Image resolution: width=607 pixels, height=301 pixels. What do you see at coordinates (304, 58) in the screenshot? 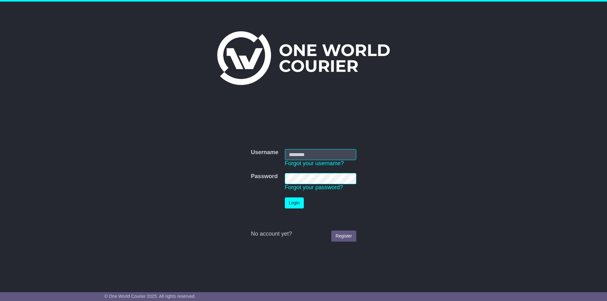
I see `img: One World` at bounding box center [304, 58].